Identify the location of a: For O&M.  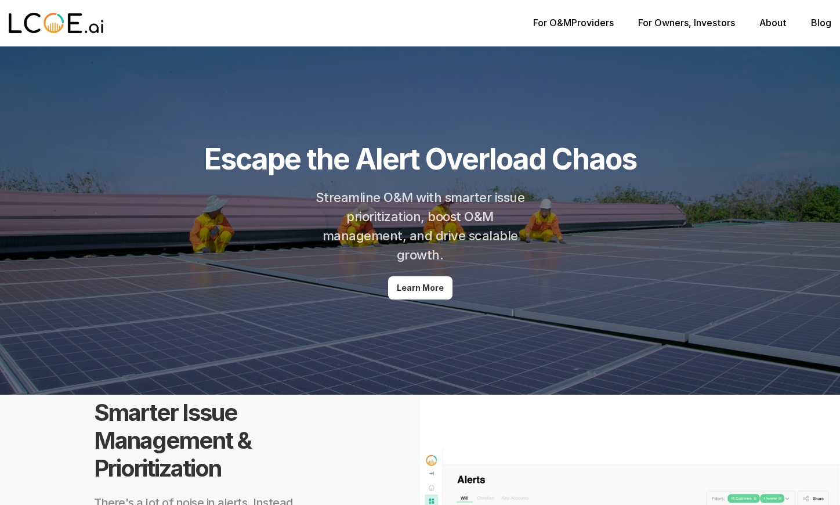
(552, 23).